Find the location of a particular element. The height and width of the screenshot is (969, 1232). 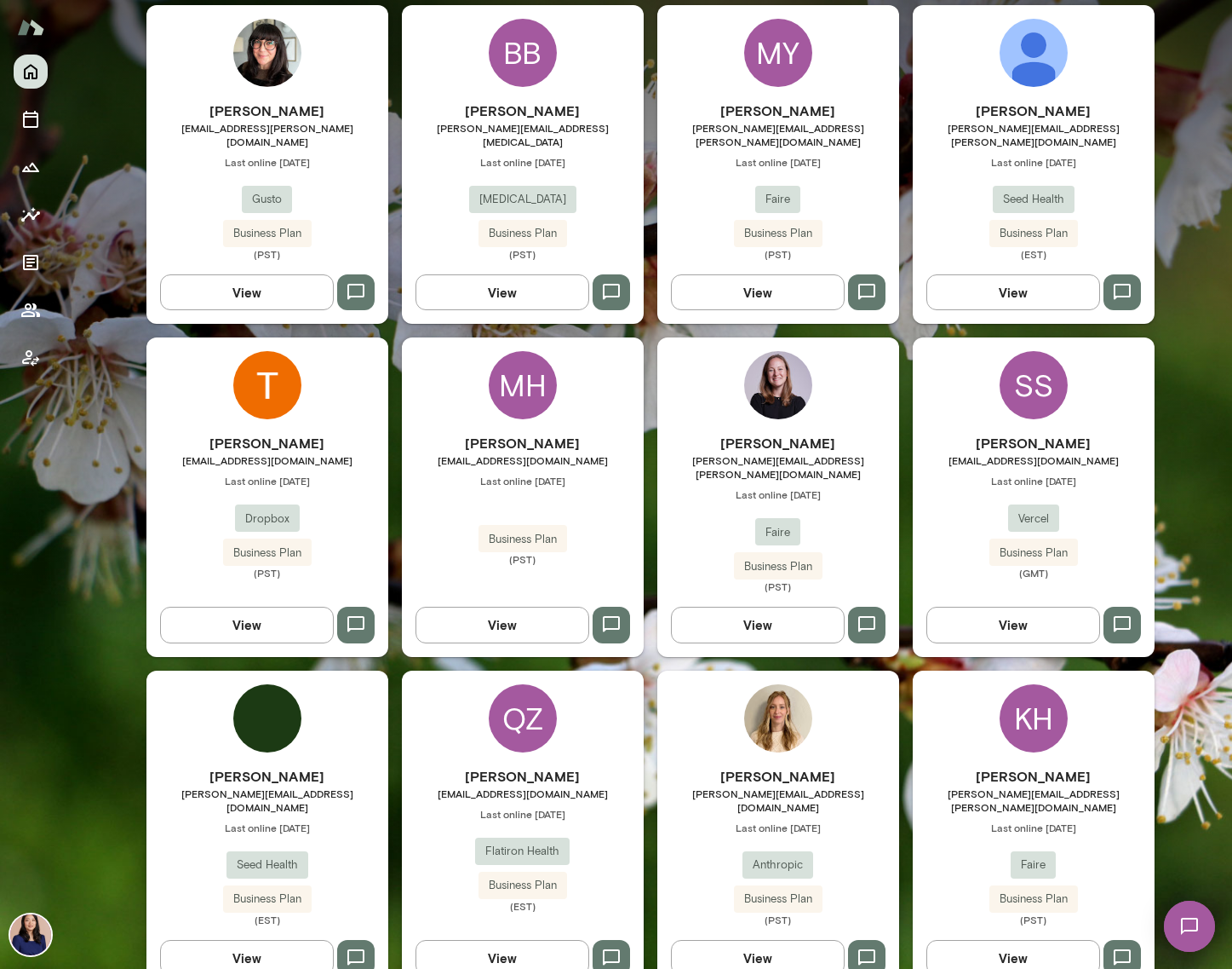

button: Home is located at coordinates (31, 71).